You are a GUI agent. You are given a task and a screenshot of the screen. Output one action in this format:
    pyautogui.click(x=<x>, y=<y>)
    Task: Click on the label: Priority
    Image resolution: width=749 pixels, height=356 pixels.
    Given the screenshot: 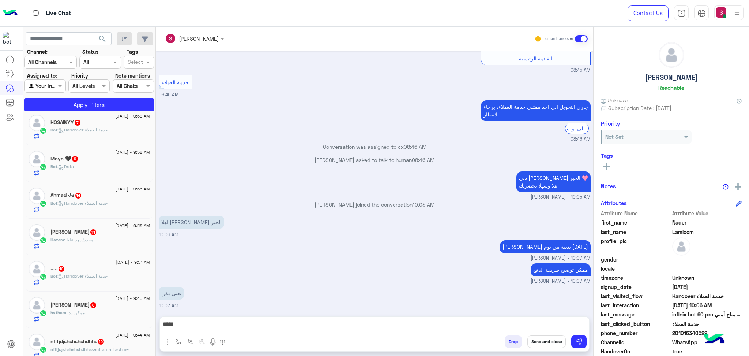 What is the action you would take?
    pyautogui.click(x=80, y=75)
    